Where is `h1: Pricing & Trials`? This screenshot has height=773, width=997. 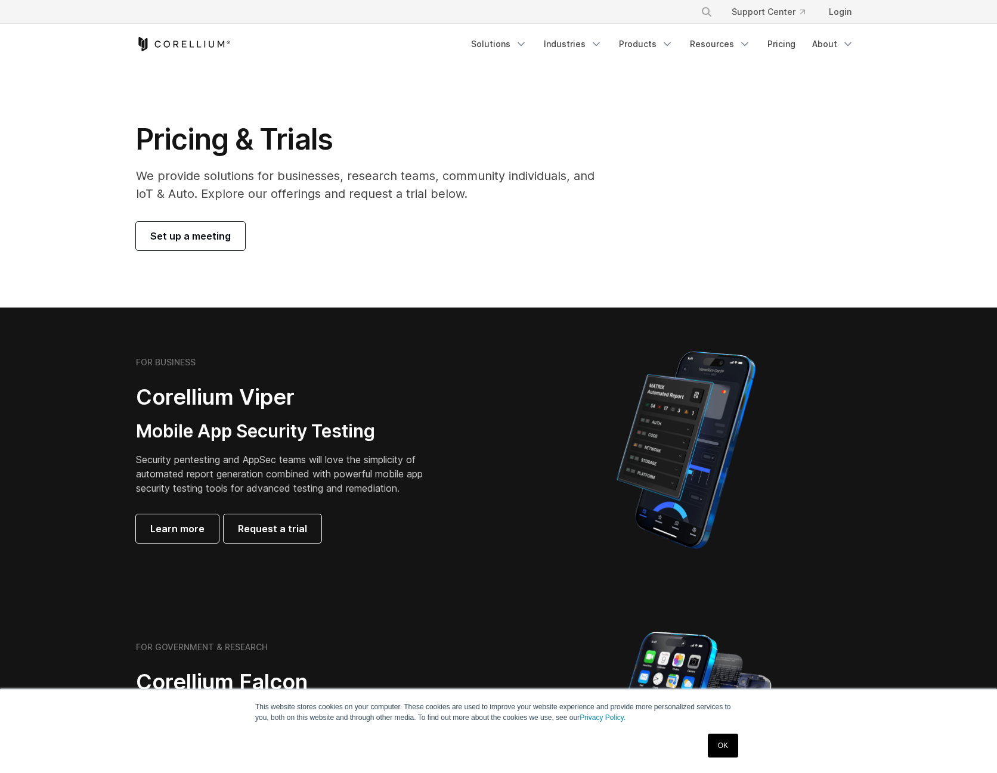 h1: Pricing & Trials is located at coordinates (373, 140).